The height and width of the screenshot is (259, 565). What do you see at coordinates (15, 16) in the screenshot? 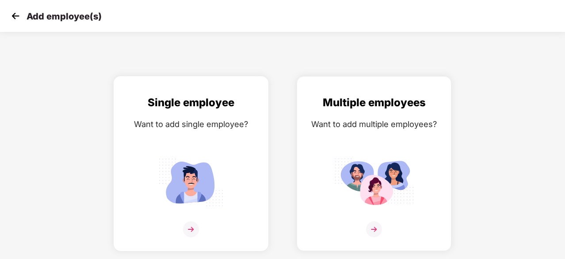
I see `img: svg+xml;base64,PHN2ZyB4bWxucz0iaHR0cDovL3d3dy53My5vcmcvMjAwMC9zdmciIHdpZHRoPSIzMCIgaGVpZ2h0PSIzMC...` at bounding box center [15, 16].